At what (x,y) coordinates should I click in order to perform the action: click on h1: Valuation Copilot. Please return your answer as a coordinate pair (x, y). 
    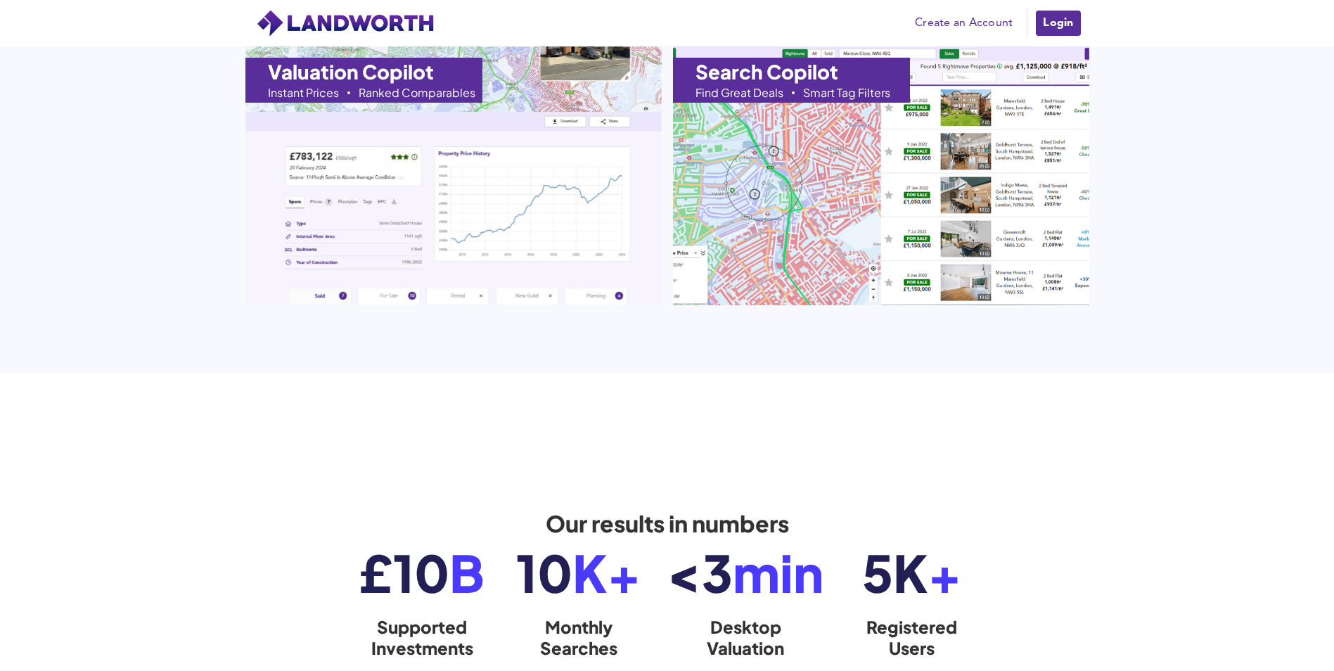
    Looking at the image, I should click on (351, 72).